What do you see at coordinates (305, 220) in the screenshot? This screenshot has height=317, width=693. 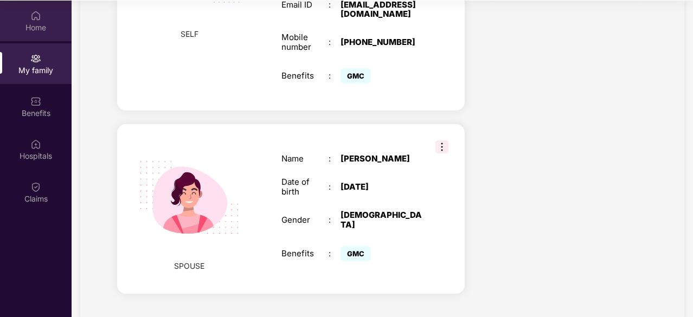 I see `div: Gender` at bounding box center [305, 220].